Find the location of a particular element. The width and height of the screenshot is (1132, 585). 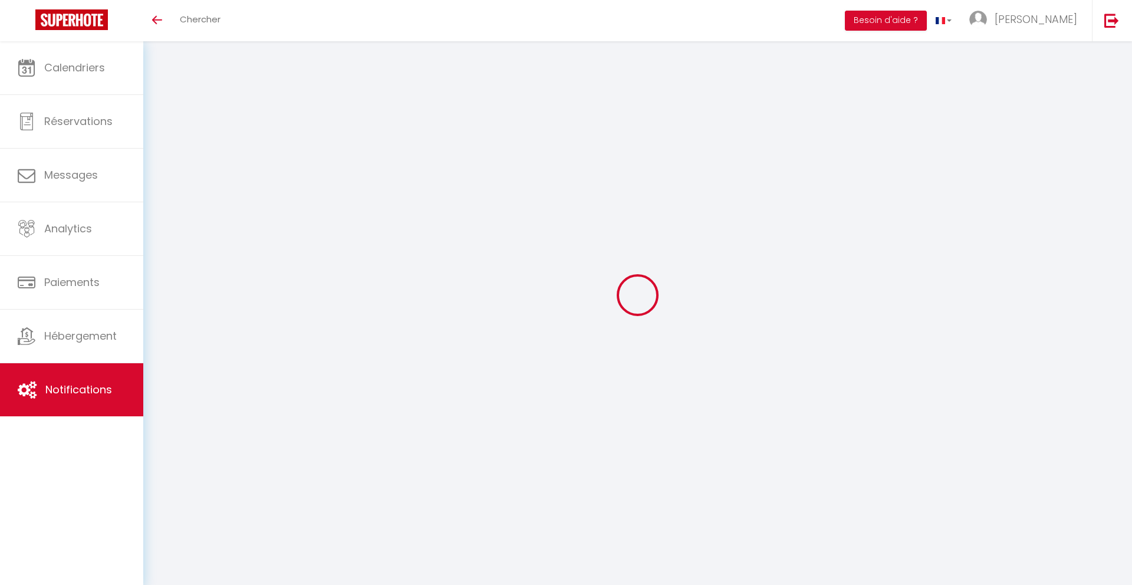

img: Super Booking is located at coordinates (71, 19).